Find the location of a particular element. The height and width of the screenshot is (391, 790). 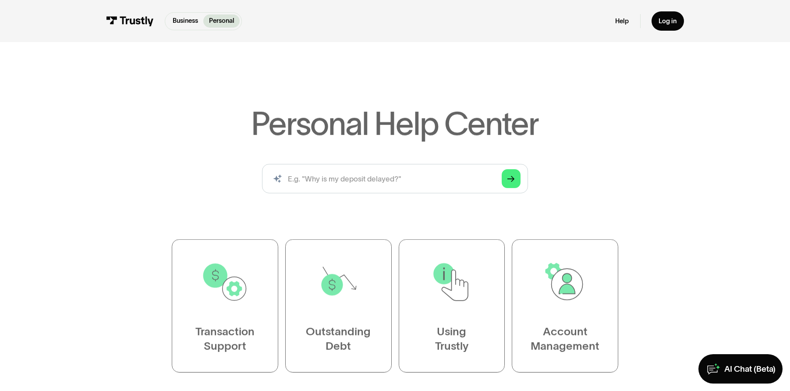

p: Business is located at coordinates (185, 21).